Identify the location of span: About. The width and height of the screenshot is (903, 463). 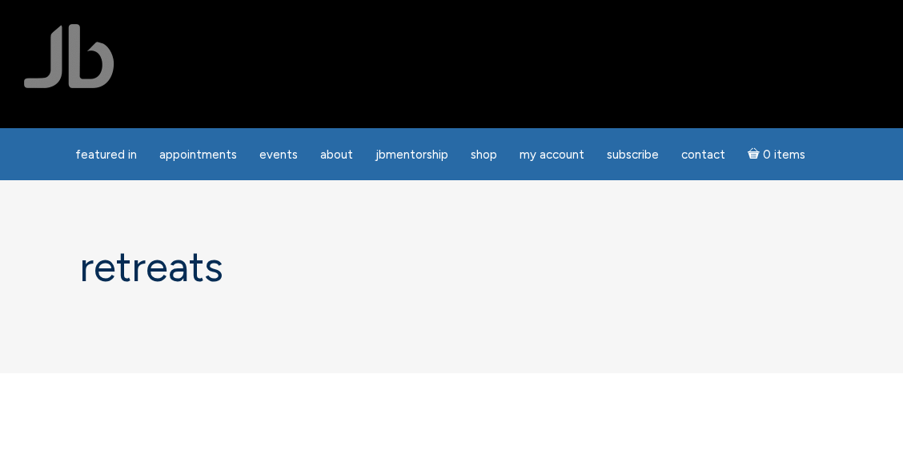
(336, 155).